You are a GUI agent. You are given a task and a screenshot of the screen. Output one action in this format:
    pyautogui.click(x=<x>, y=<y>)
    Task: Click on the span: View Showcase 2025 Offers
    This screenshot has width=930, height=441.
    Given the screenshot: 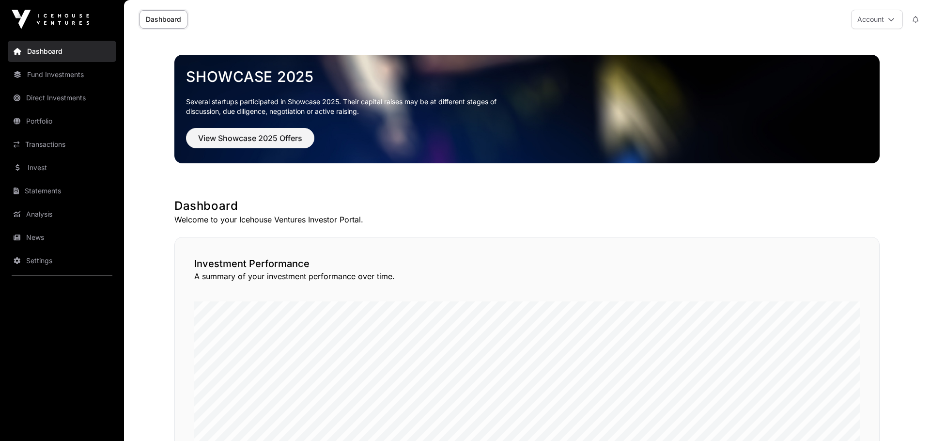 What is the action you would take?
    pyautogui.click(x=250, y=138)
    